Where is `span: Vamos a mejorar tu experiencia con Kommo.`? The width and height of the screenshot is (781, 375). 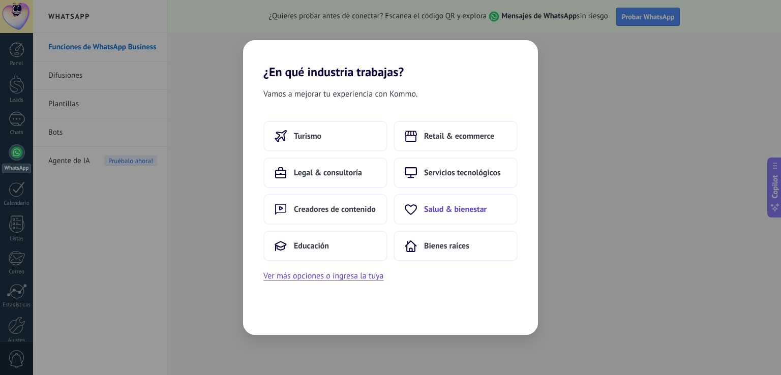
span: Vamos a mejorar tu experiencia con Kommo. is located at coordinates (340, 94).